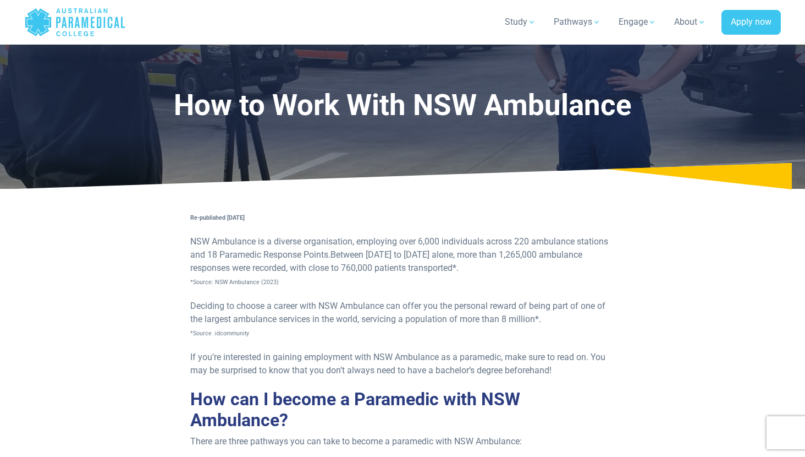  What do you see at coordinates (219, 333) in the screenshot?
I see `span: *Source .idcommunity` at bounding box center [219, 333].